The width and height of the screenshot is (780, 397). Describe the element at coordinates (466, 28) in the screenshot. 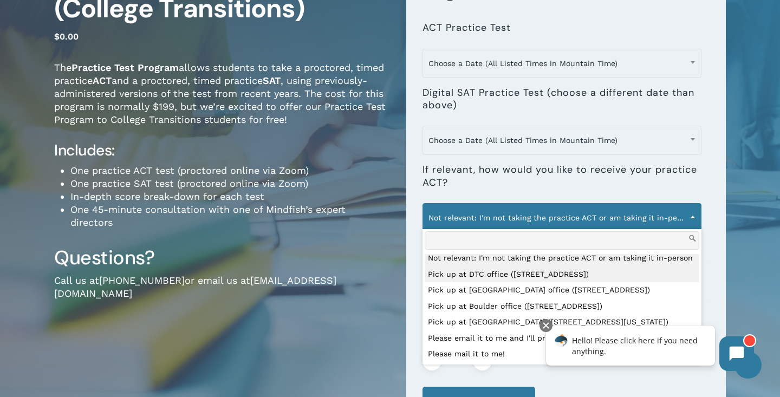

I see `label: ACT Practice Test` at that location.